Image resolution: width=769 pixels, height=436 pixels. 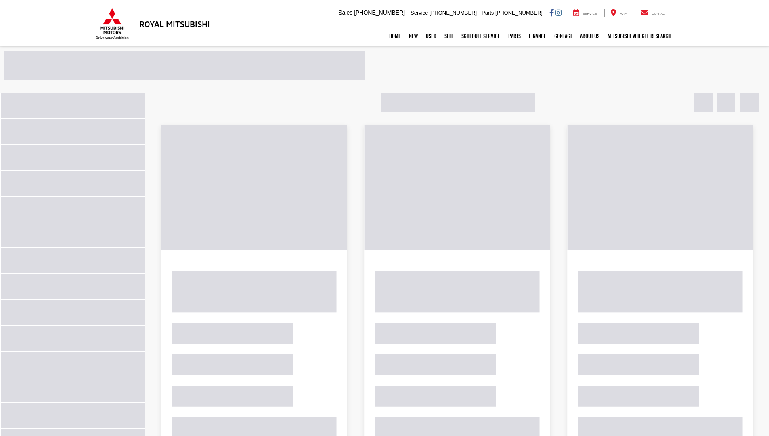 I want to click on a: About Us, so click(x=590, y=36).